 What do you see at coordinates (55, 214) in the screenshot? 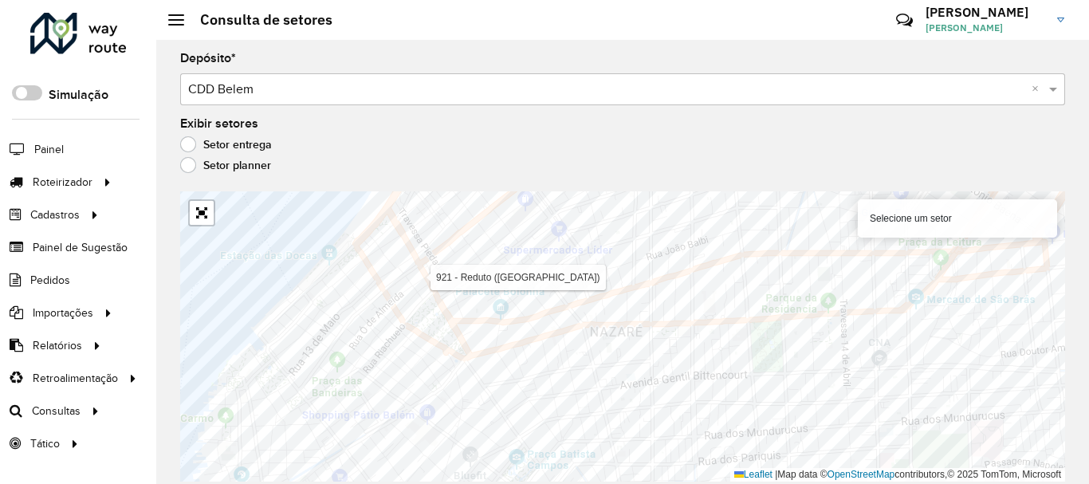
I see `span: Cadastros` at bounding box center [55, 214].